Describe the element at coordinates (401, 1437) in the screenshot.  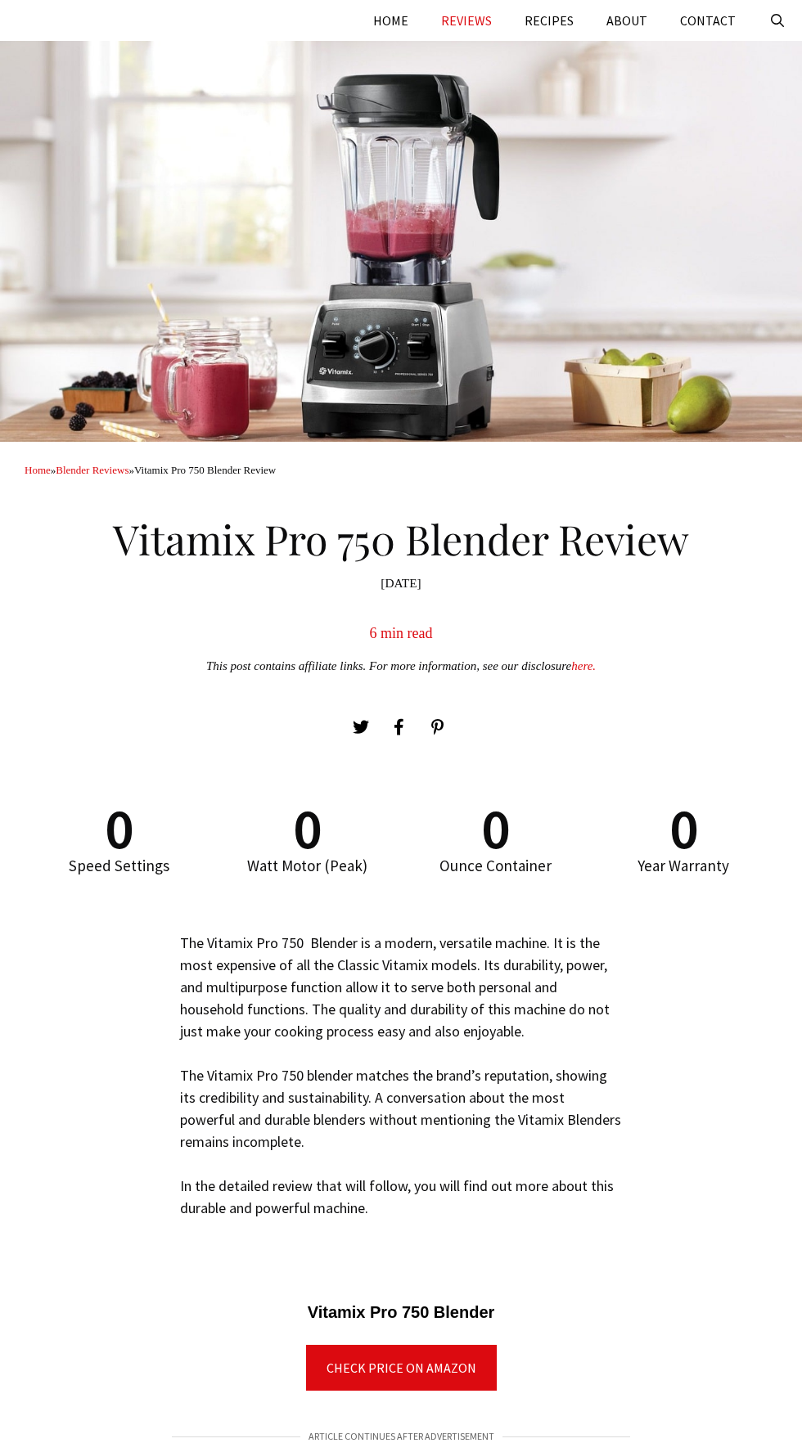
I see `span: ARTICLE CONTINUES AFTER ADVERTISEMENT` at that location.